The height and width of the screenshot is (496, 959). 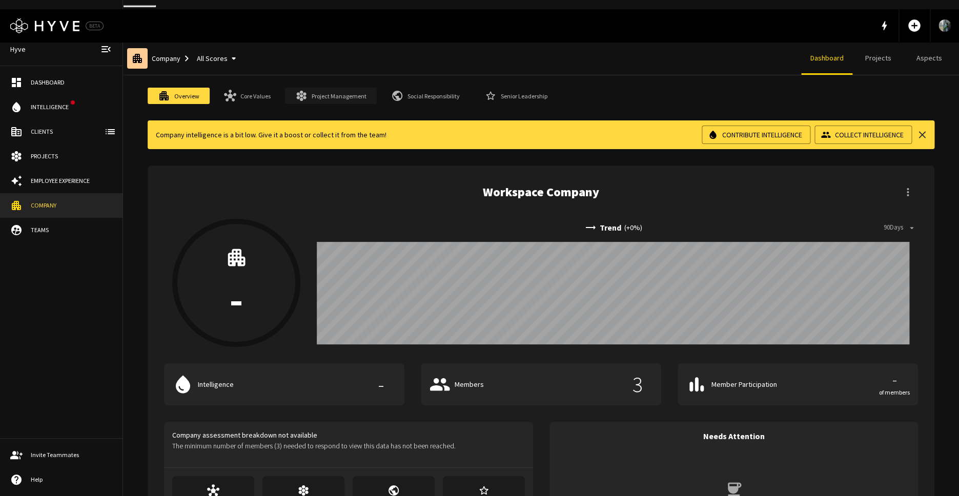 What do you see at coordinates (541, 192) in the screenshot?
I see `h5: Workspace Company` at bounding box center [541, 192].